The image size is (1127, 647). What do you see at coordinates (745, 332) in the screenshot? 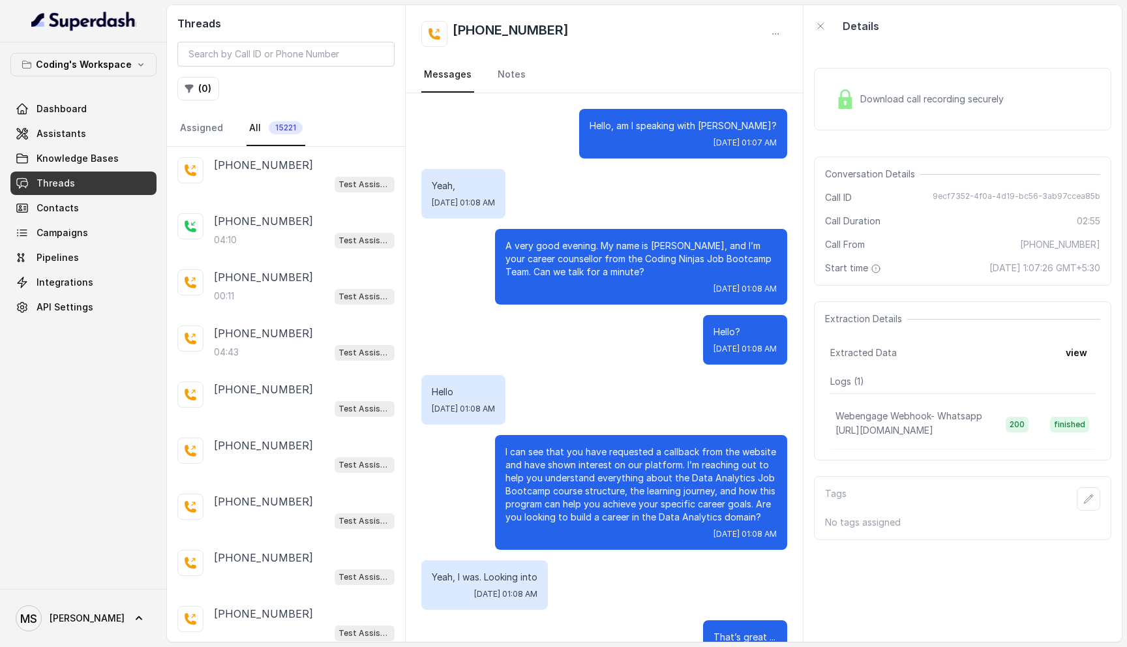
I see `p: Hello?` at bounding box center [745, 332].